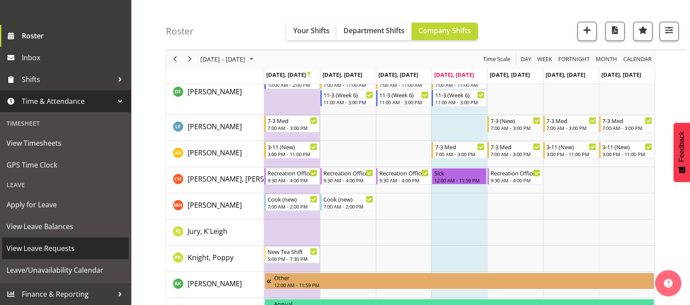  What do you see at coordinates (175, 59) in the screenshot?
I see `button: Previous` at bounding box center [175, 59].